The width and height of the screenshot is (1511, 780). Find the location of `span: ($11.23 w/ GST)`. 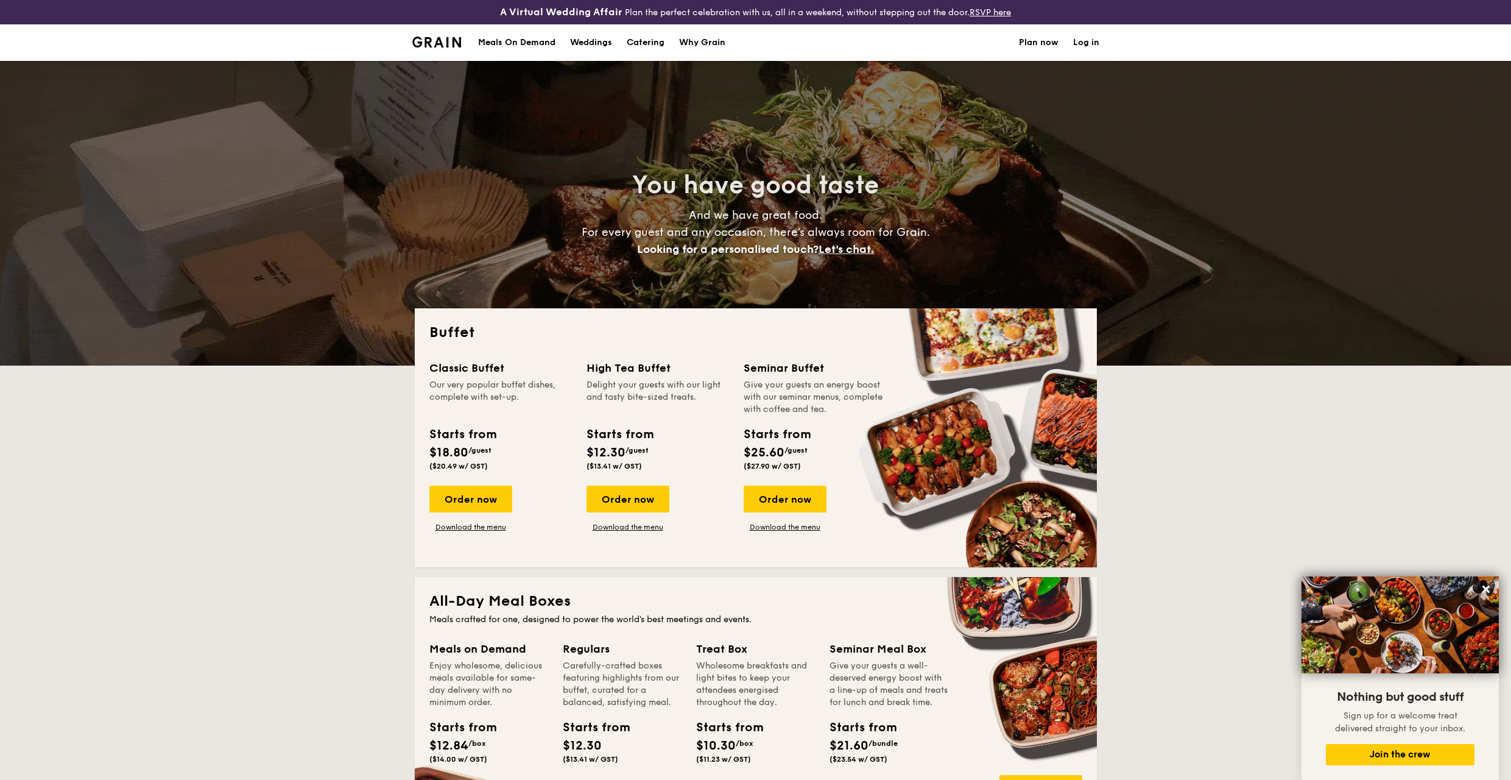

span: ($11.23 w/ GST) is located at coordinates (724, 759).